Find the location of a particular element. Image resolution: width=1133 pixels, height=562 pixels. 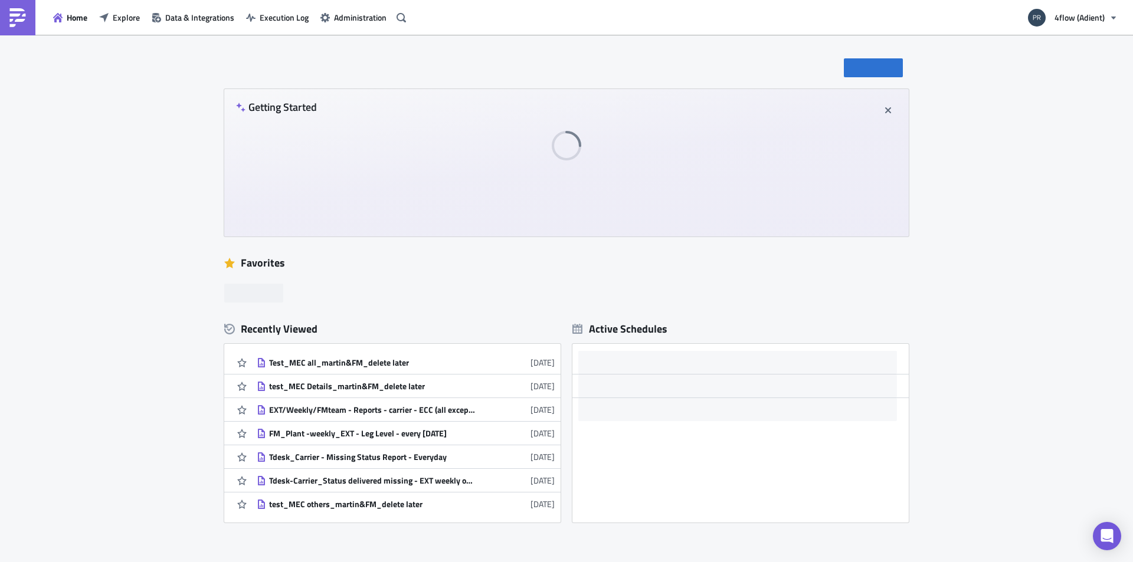

span: Home is located at coordinates (77, 17).